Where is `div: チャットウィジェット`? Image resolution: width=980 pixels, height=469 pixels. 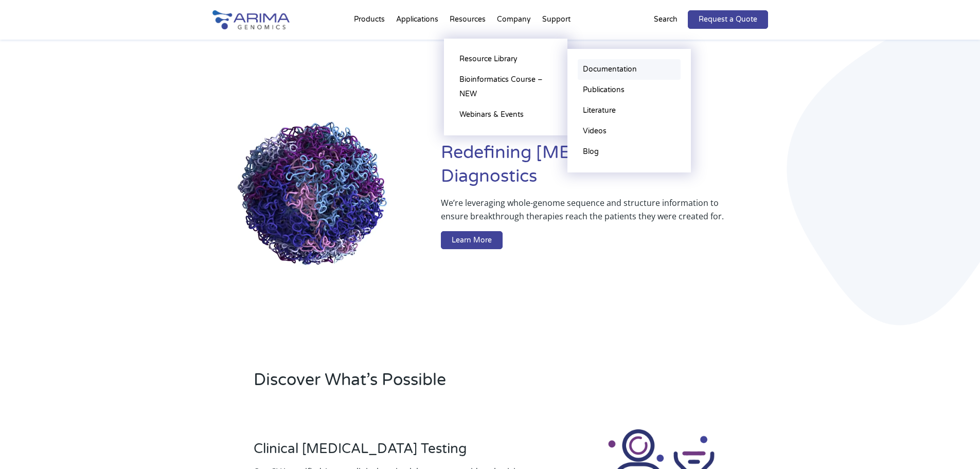
div: チャットウィジェット is located at coordinates (955, 444).